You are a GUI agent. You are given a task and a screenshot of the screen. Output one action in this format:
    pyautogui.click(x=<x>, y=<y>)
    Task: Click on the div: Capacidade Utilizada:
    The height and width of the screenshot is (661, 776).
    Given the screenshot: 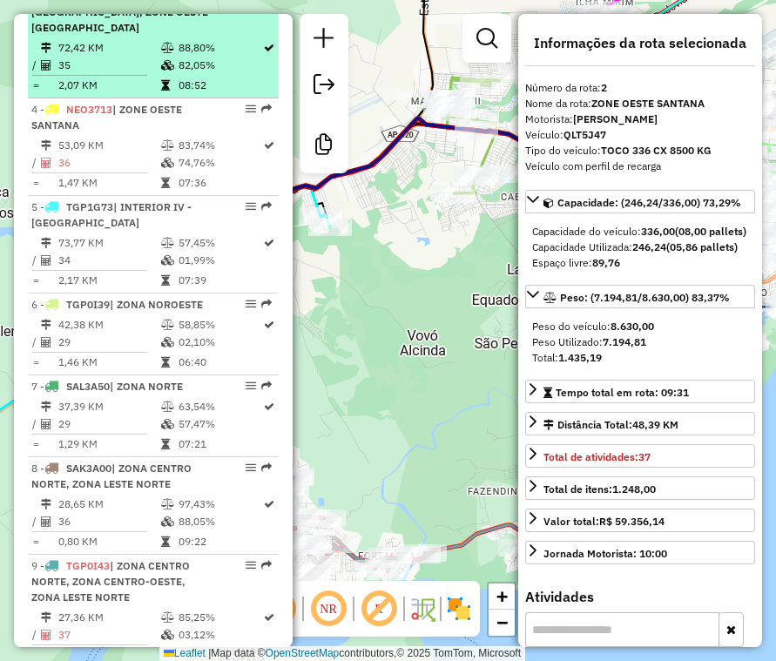 What is the action you would take?
    pyautogui.click(x=640, y=247)
    